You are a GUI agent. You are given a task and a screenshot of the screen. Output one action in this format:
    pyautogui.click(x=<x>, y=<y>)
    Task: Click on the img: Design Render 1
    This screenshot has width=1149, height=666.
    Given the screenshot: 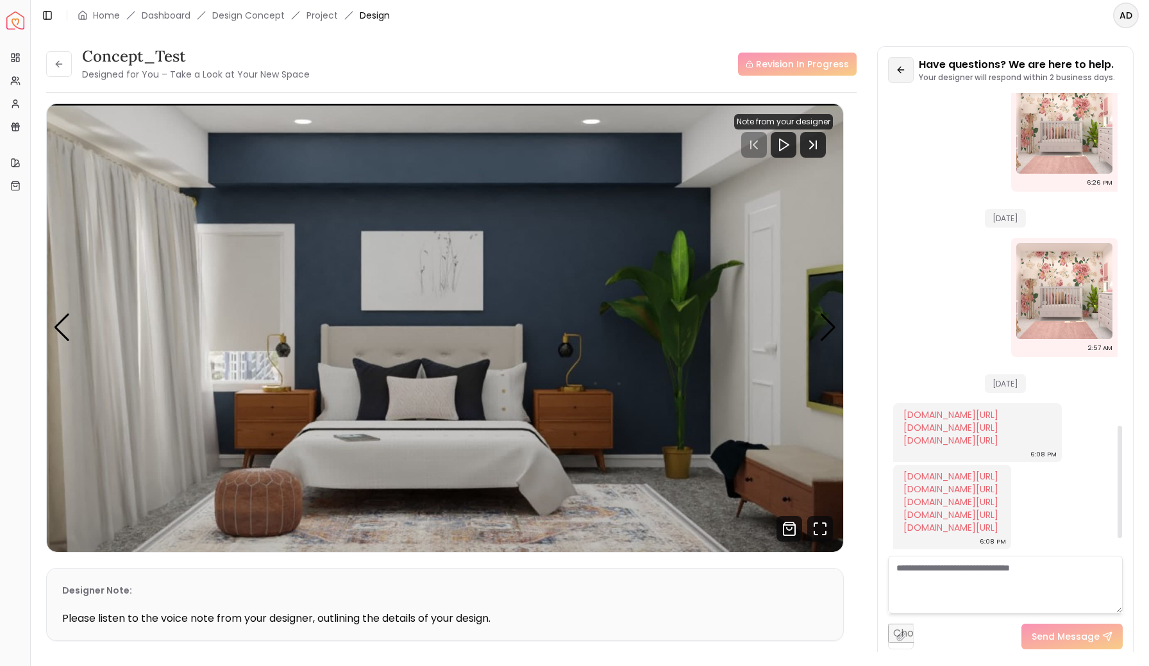 What is the action you would take?
    pyautogui.click(x=445, y=328)
    